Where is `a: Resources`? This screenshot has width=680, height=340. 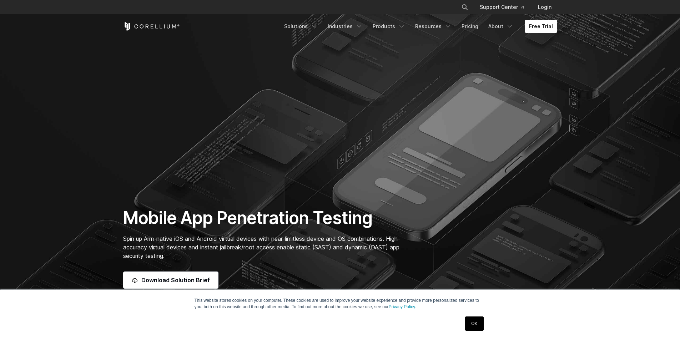
a: Resources is located at coordinates (433, 26).